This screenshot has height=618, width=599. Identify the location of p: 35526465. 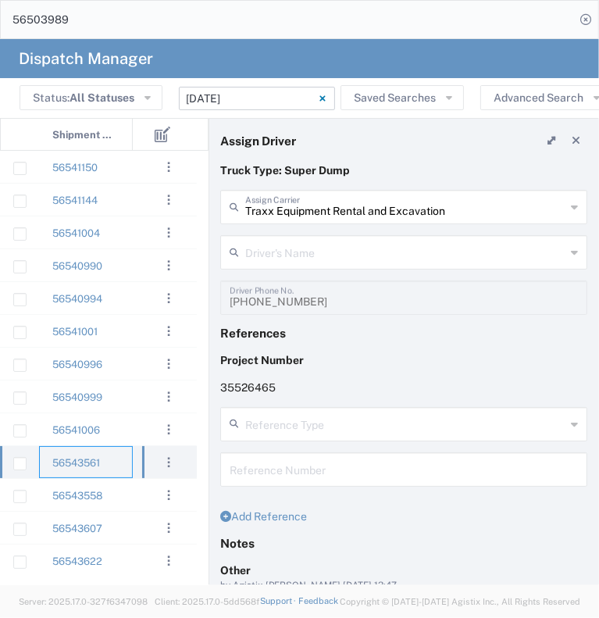
(404, 387).